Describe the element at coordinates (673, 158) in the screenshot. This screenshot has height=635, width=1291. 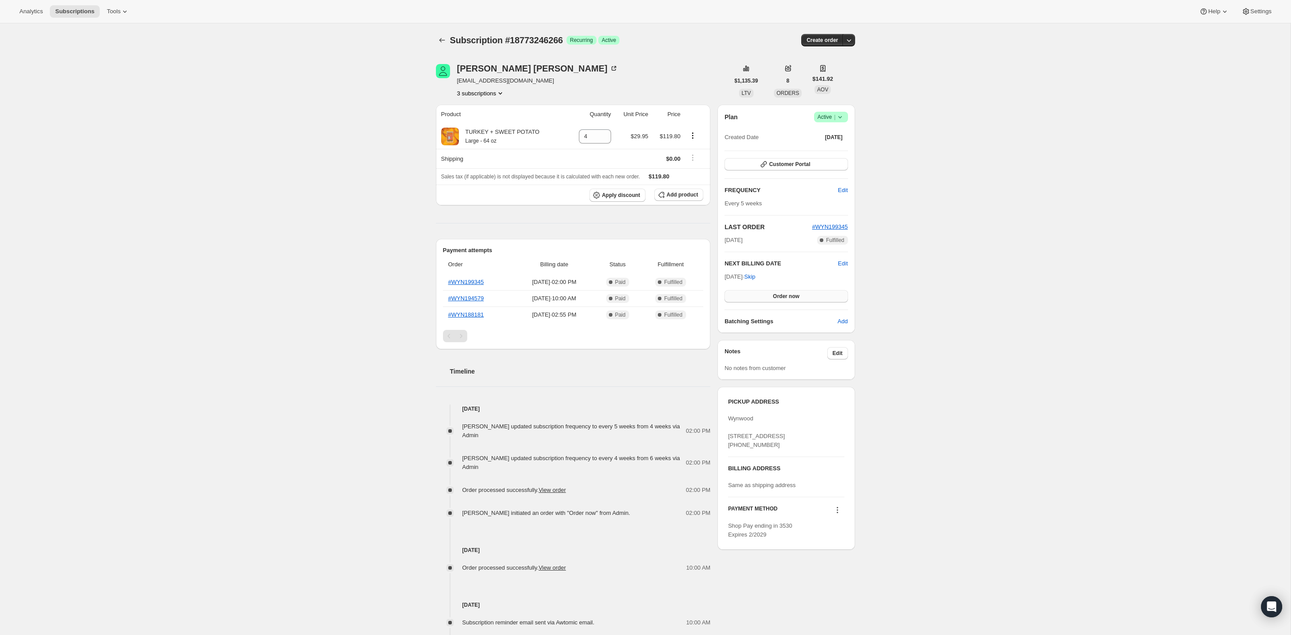
I see `span: $0.00` at that location.